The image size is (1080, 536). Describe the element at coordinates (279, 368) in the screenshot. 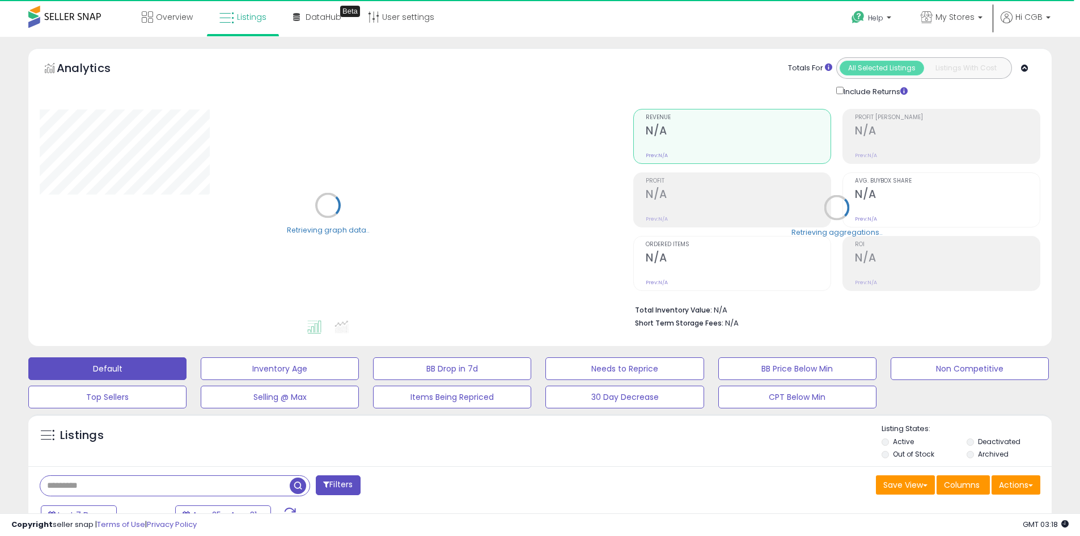

I see `button: Inventory Age` at that location.